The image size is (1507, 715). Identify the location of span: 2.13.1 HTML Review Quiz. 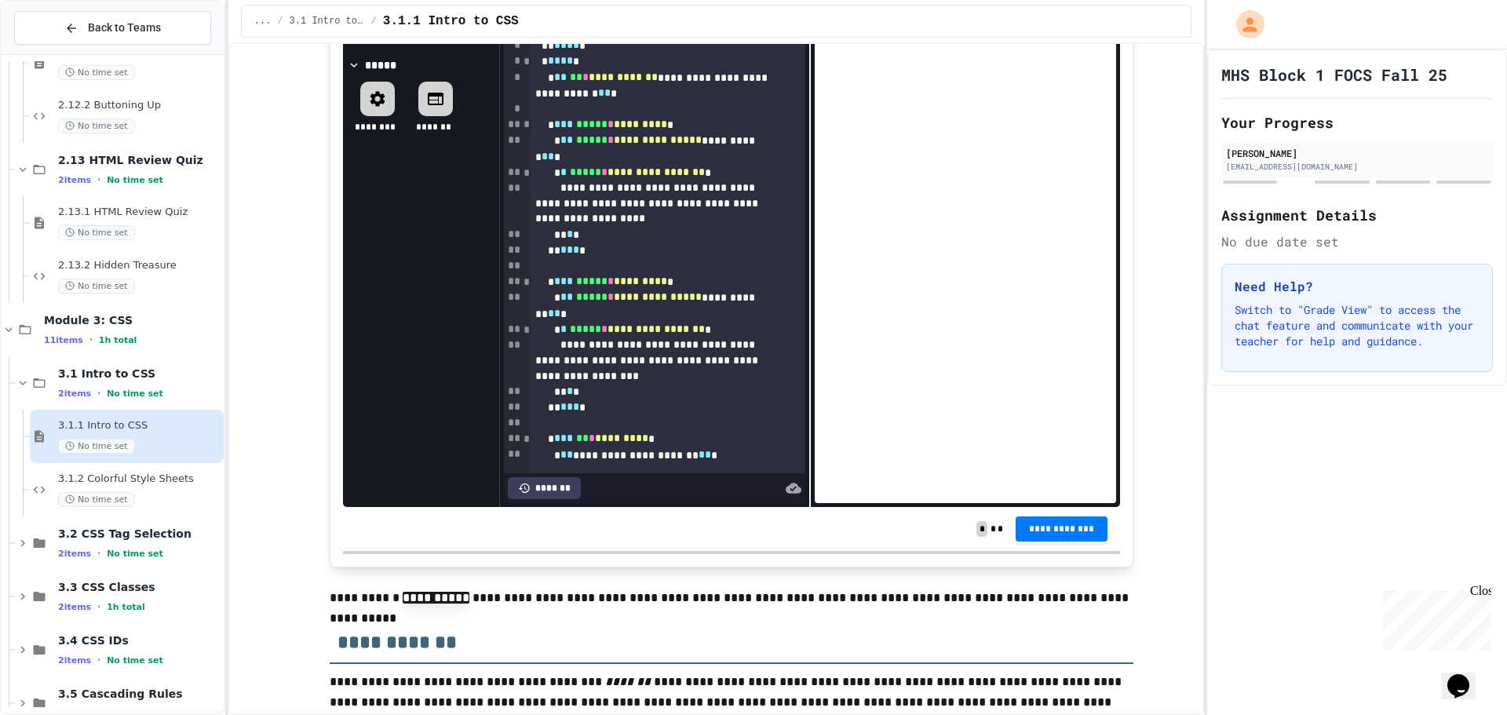
(139, 212).